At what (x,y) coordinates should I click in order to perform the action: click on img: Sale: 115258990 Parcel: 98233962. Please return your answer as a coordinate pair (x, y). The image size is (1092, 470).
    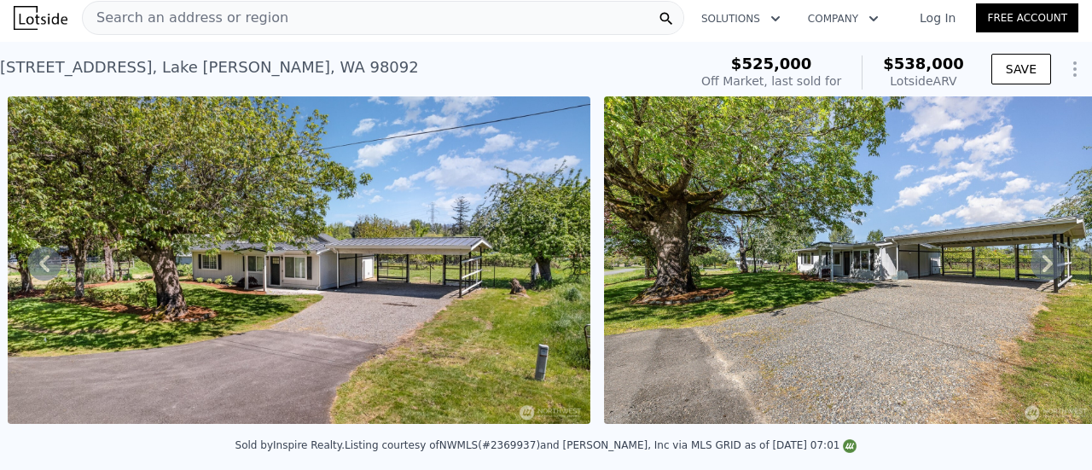
    Looking at the image, I should click on (300, 260).